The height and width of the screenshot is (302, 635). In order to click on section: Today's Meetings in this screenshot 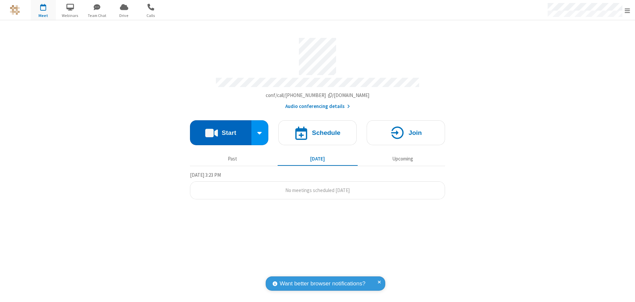, I will do `click(318, 185)`.